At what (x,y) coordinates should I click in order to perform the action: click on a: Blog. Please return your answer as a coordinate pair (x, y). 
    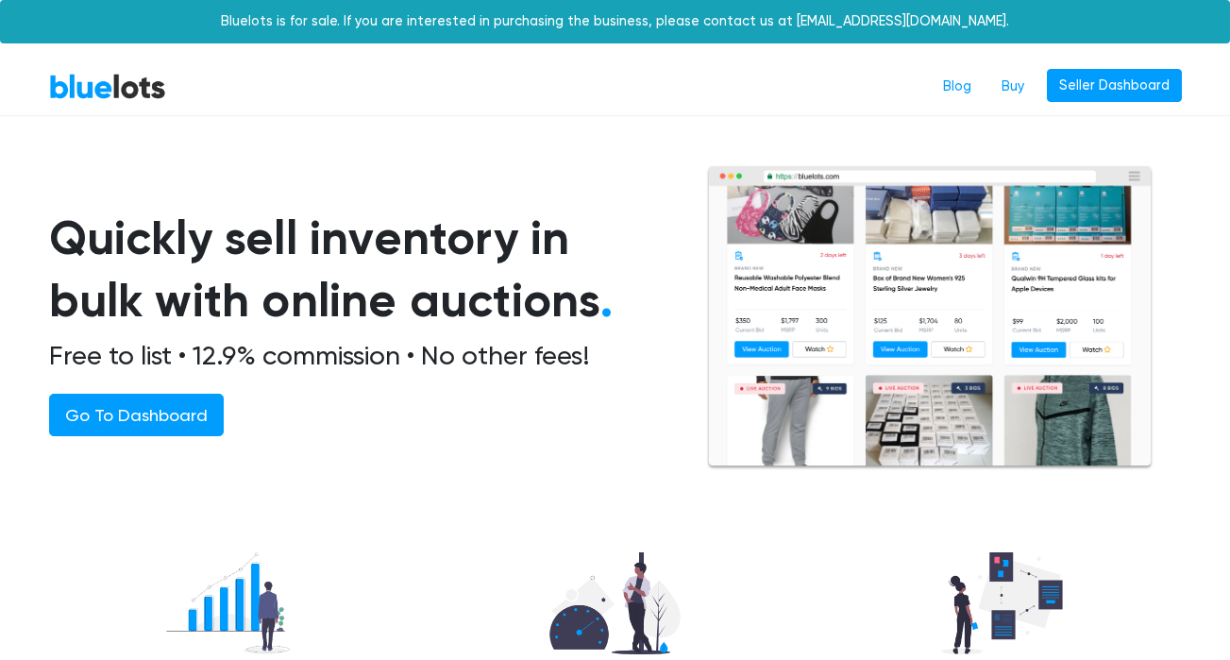
    Looking at the image, I should click on (957, 87).